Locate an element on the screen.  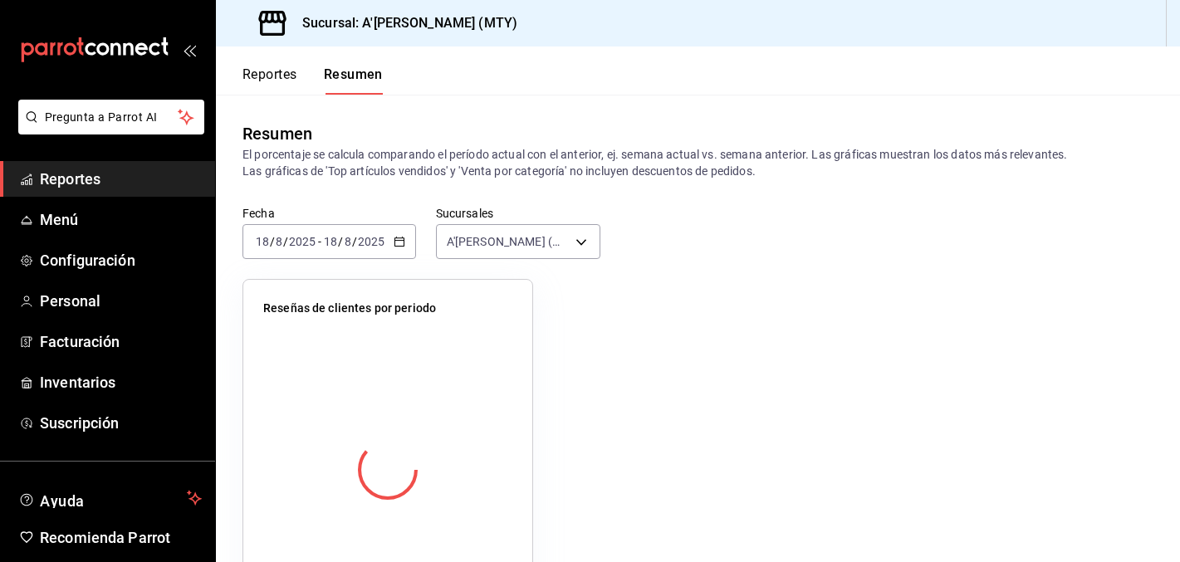
span: Facturación is located at coordinates (120, 341).